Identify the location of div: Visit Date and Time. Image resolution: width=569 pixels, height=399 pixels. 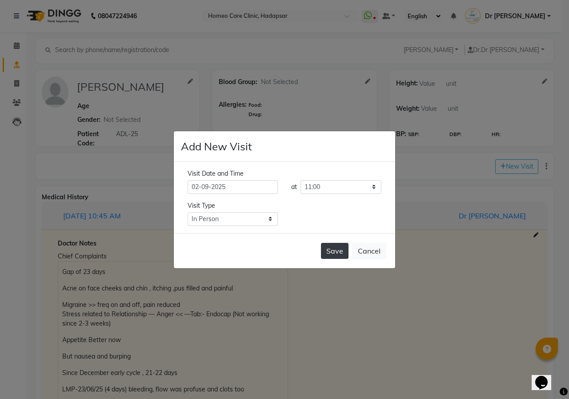
(285, 173).